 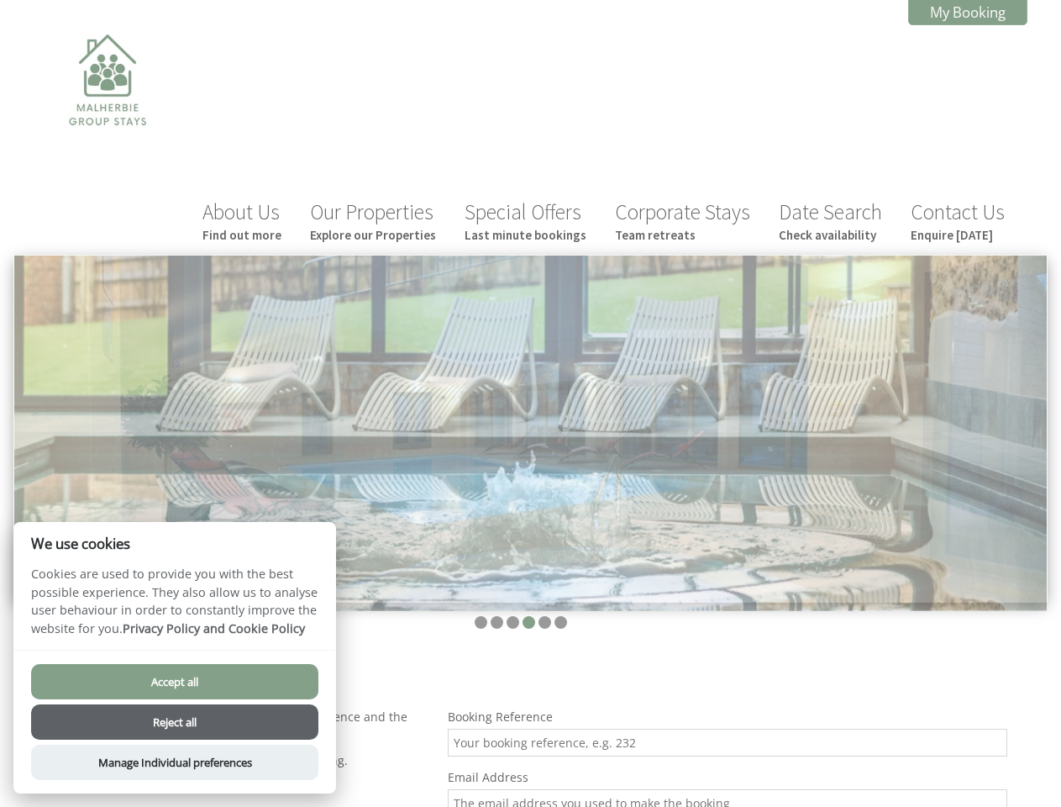 What do you see at coordinates (525, 220) in the screenshot?
I see `a: Special OffersLast minute bookings` at bounding box center [525, 220].